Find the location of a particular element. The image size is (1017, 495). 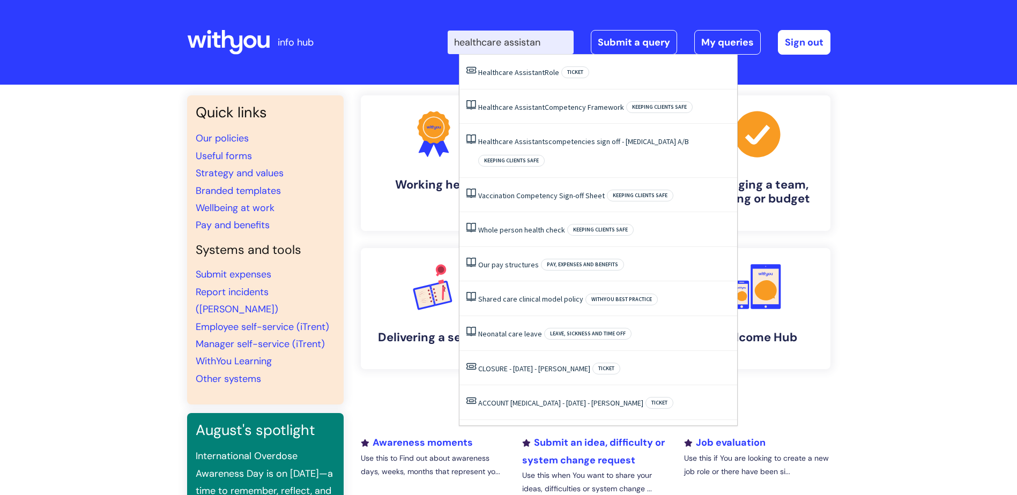

span: Leave, sickness and time off is located at coordinates (588, 334).